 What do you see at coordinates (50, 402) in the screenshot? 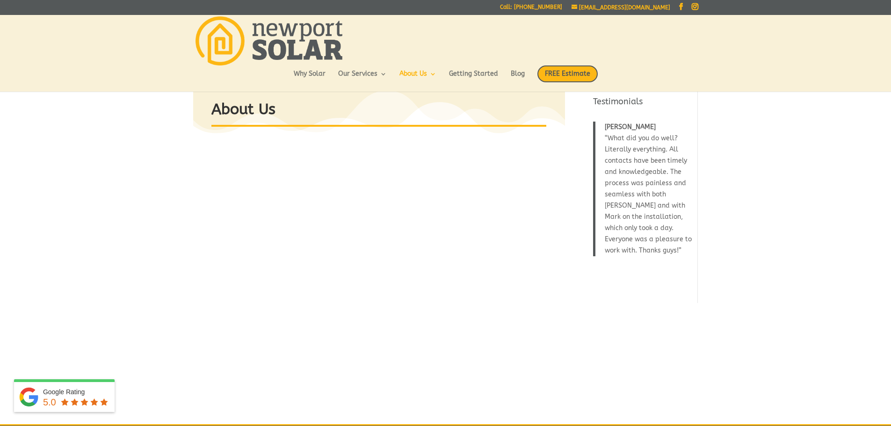
I see `span: 5.0` at bounding box center [50, 402].